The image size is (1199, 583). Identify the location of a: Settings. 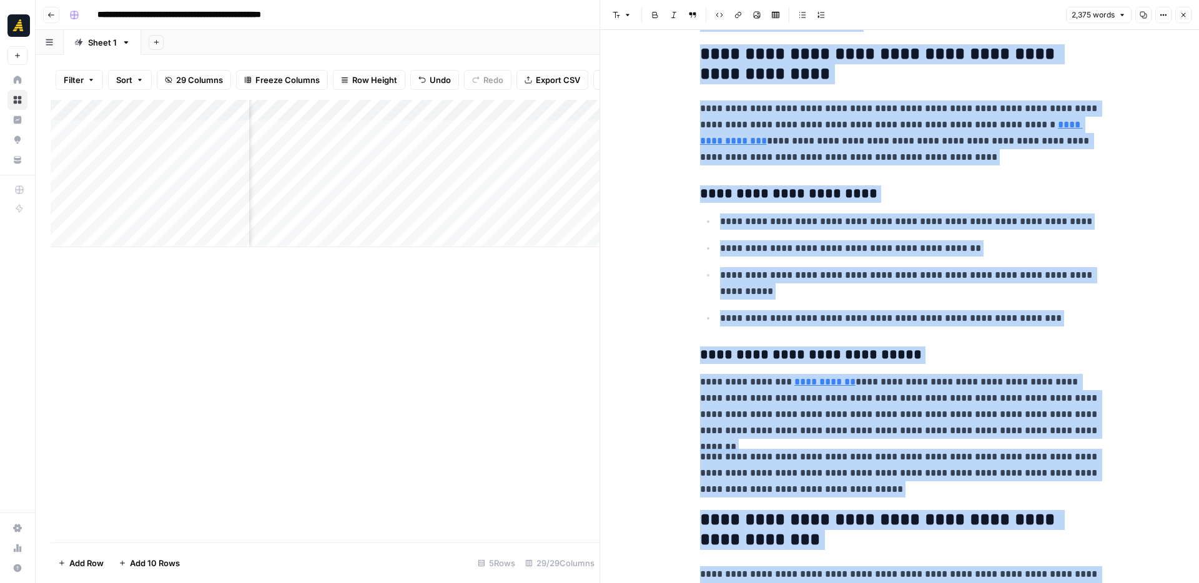
(17, 528).